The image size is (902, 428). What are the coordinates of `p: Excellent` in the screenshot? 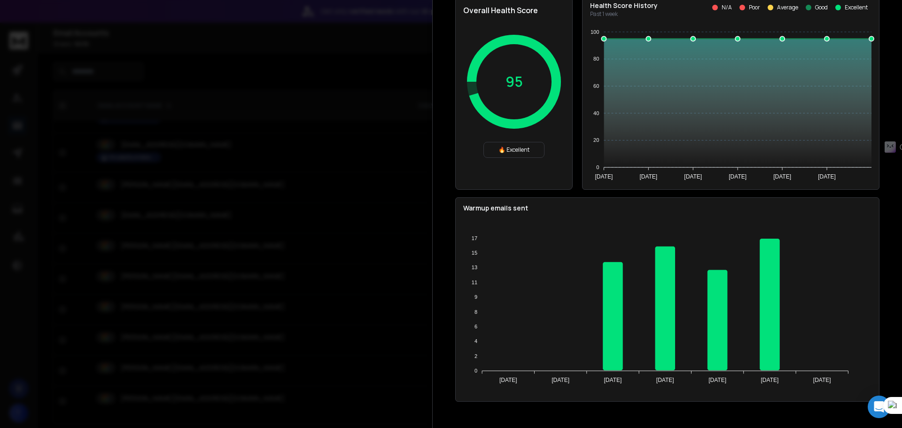 It's located at (856, 8).